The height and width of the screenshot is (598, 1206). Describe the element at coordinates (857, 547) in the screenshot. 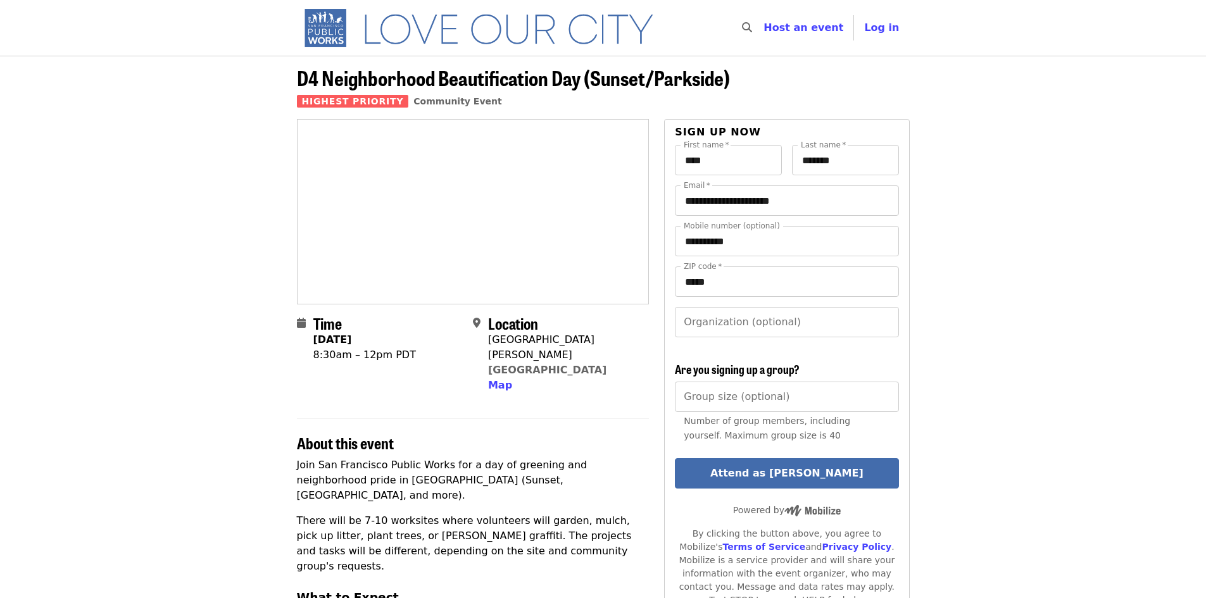

I see `a: Privacy Policy` at that location.